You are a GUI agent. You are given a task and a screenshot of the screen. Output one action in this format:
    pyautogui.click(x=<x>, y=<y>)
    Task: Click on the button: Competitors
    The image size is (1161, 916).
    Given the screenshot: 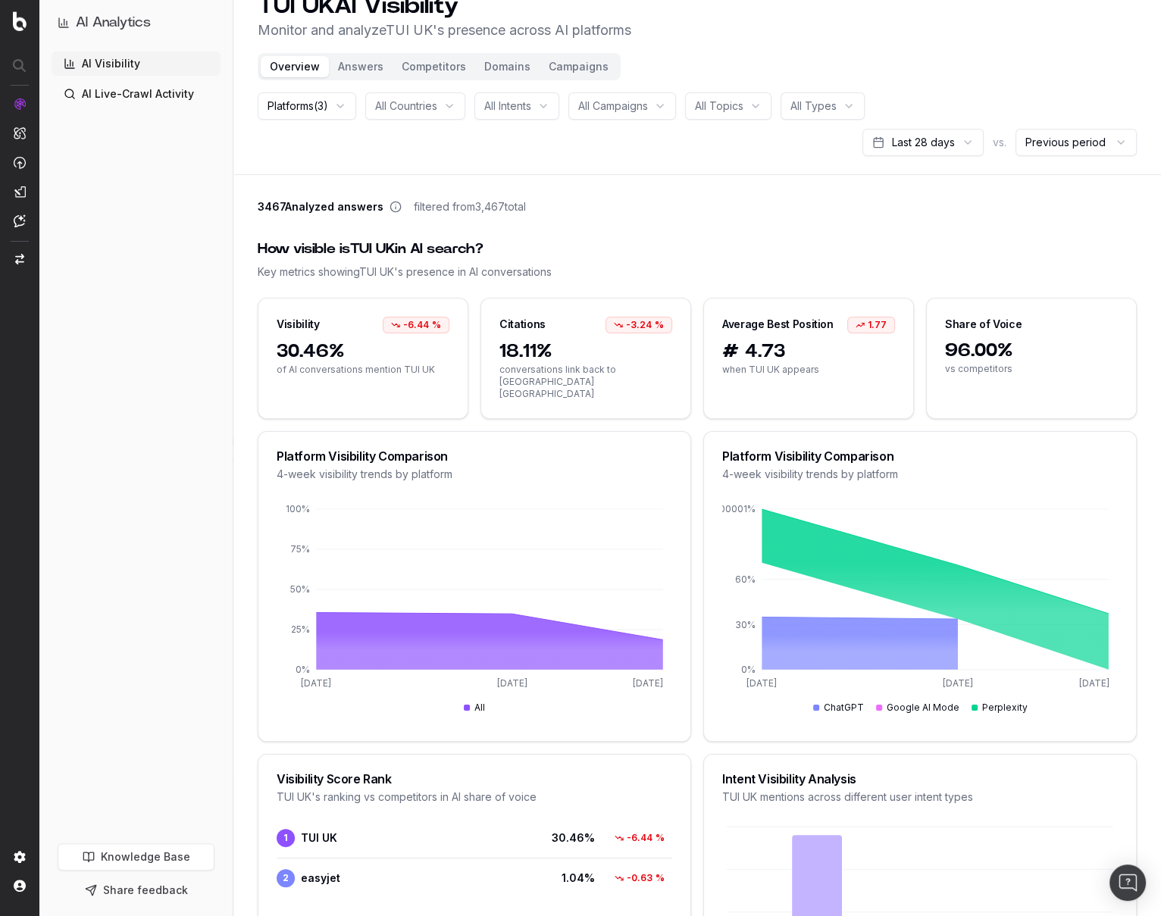 What is the action you would take?
    pyautogui.click(x=433, y=67)
    